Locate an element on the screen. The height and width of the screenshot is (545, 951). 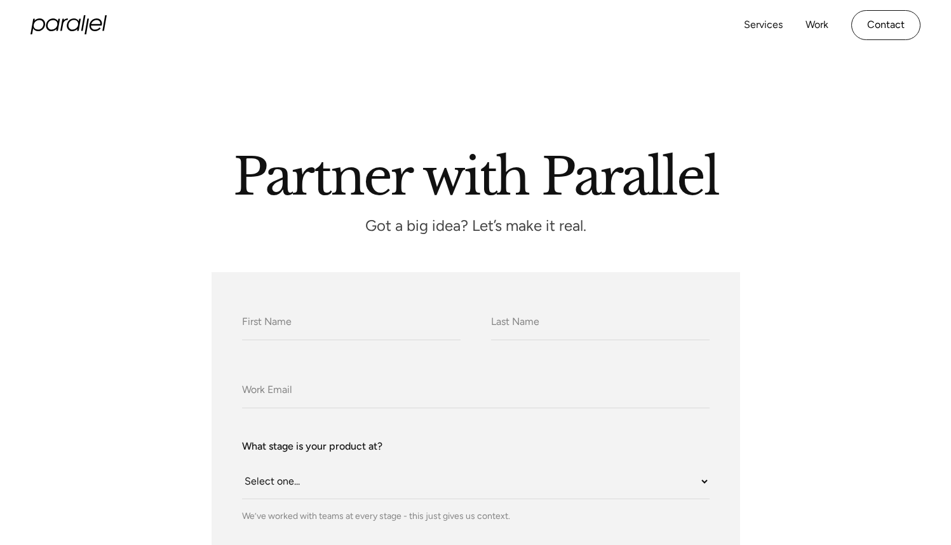
p: Got a big idea? Let’s make it real. is located at coordinates (476, 226).